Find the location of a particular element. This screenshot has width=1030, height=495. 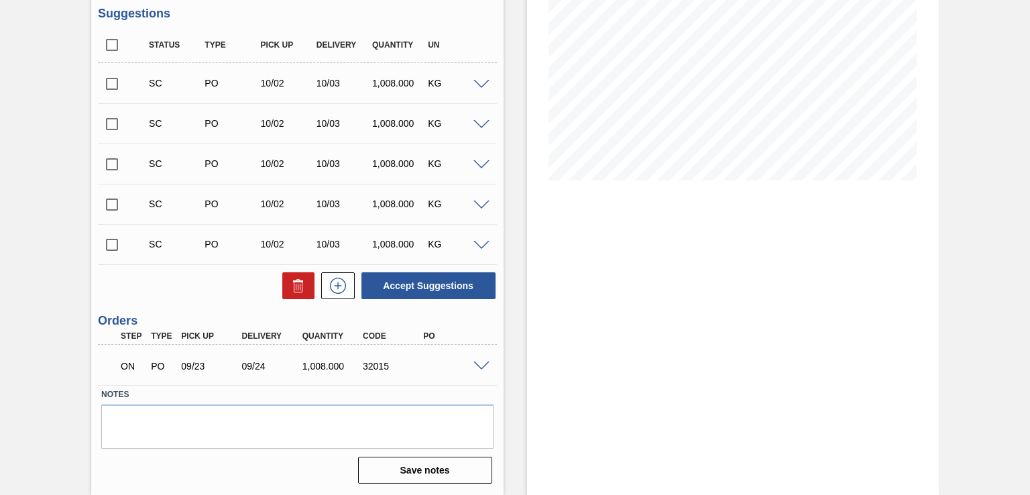

div: 09/23/2025 is located at coordinates (211, 366).